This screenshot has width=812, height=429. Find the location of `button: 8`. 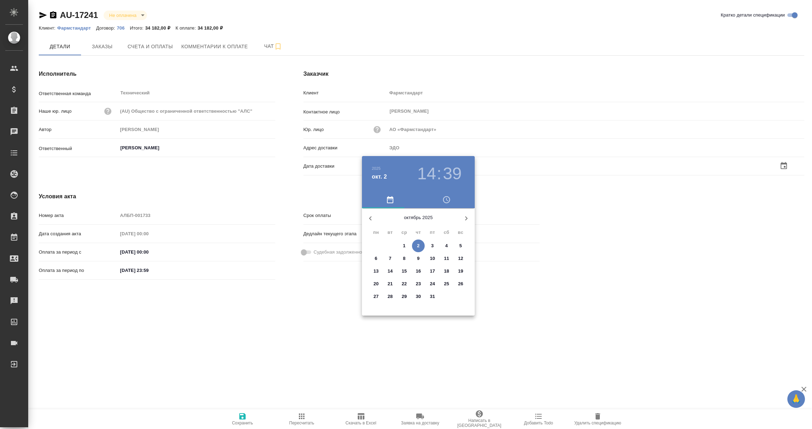

button: 8 is located at coordinates (404, 259).